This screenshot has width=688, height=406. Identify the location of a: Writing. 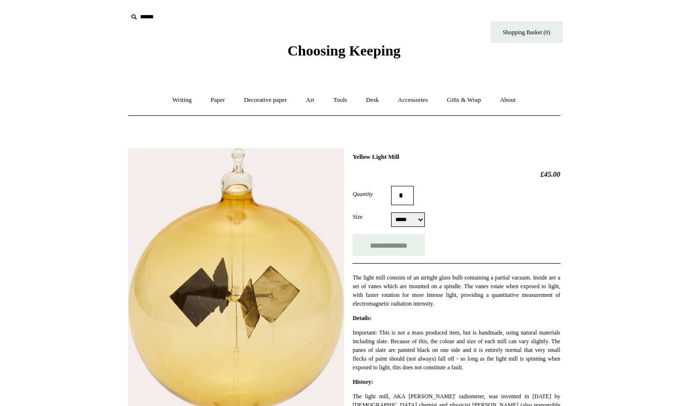
(182, 100).